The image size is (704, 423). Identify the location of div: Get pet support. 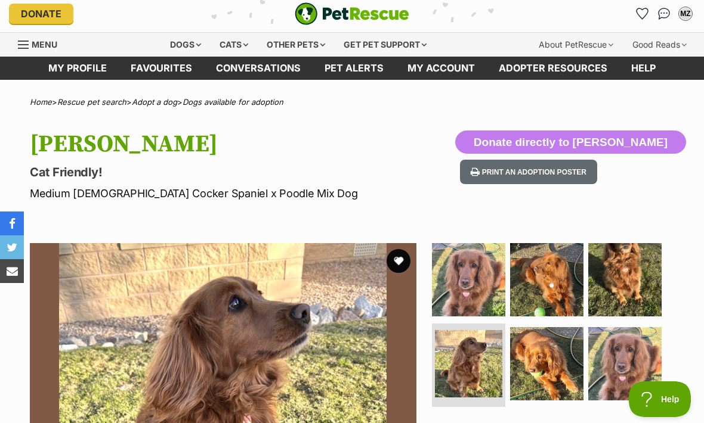
(385, 45).